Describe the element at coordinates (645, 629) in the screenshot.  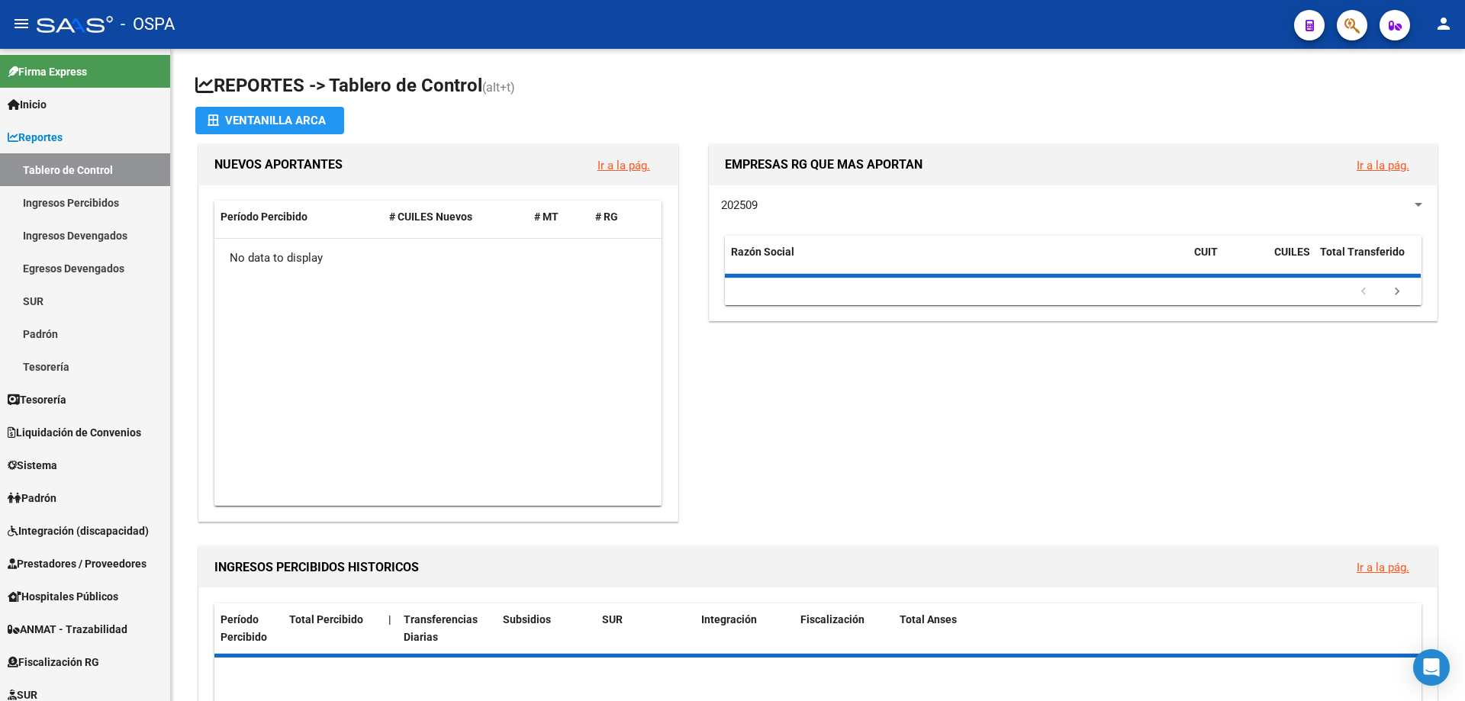
I see `datatable-header-cell: SUR` at that location.